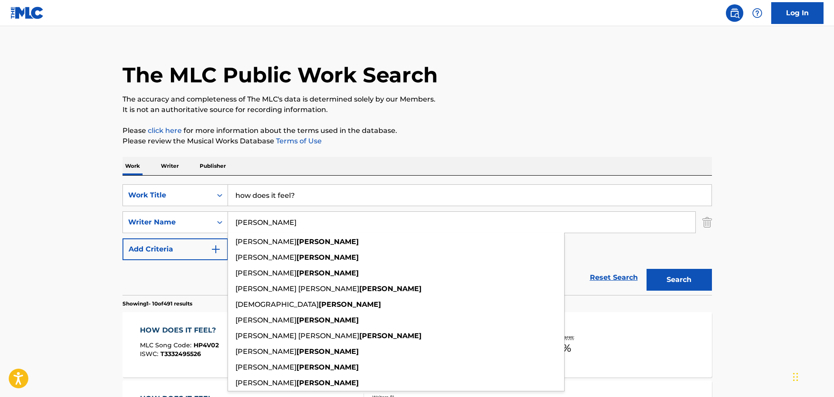  Describe the element at coordinates (417, 110) in the screenshot. I see `p: It is not an authoritative source for recording information.` at that location.